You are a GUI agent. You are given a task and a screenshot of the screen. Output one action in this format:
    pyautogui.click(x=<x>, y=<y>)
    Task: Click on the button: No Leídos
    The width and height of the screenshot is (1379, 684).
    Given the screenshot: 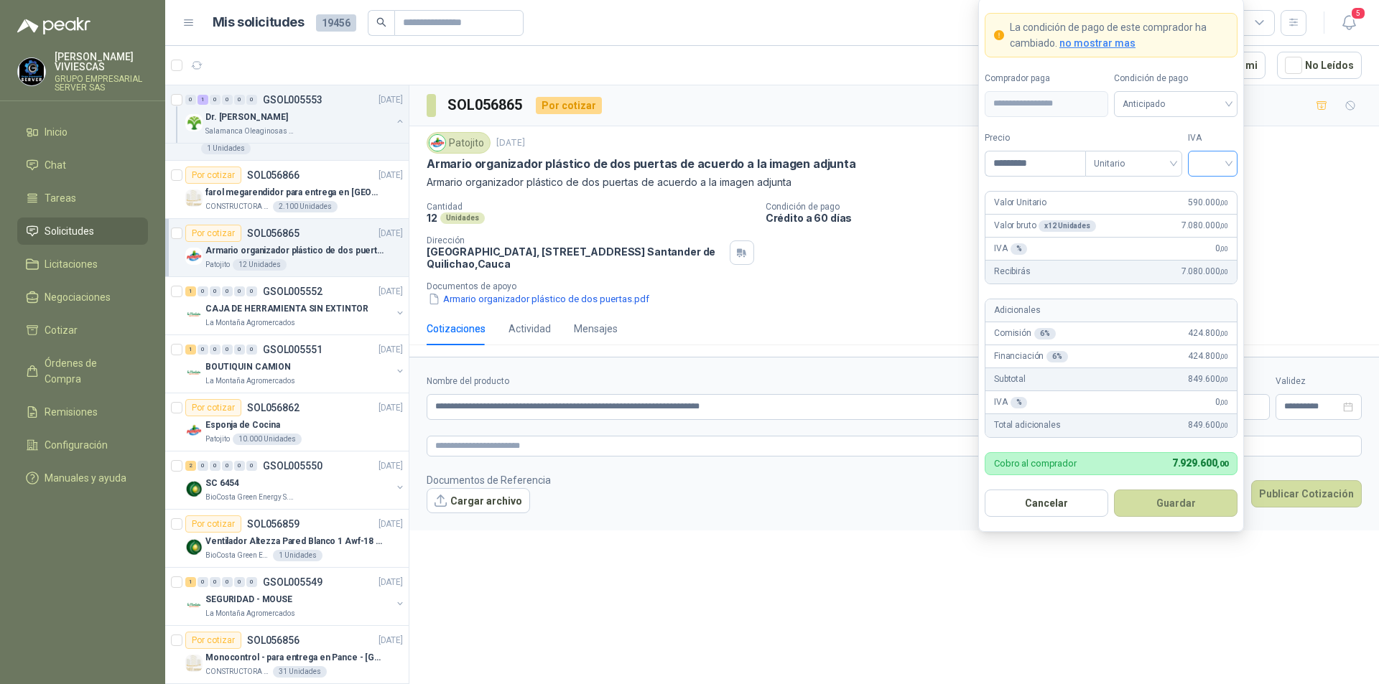 What is the action you would take?
    pyautogui.click(x=1319, y=65)
    